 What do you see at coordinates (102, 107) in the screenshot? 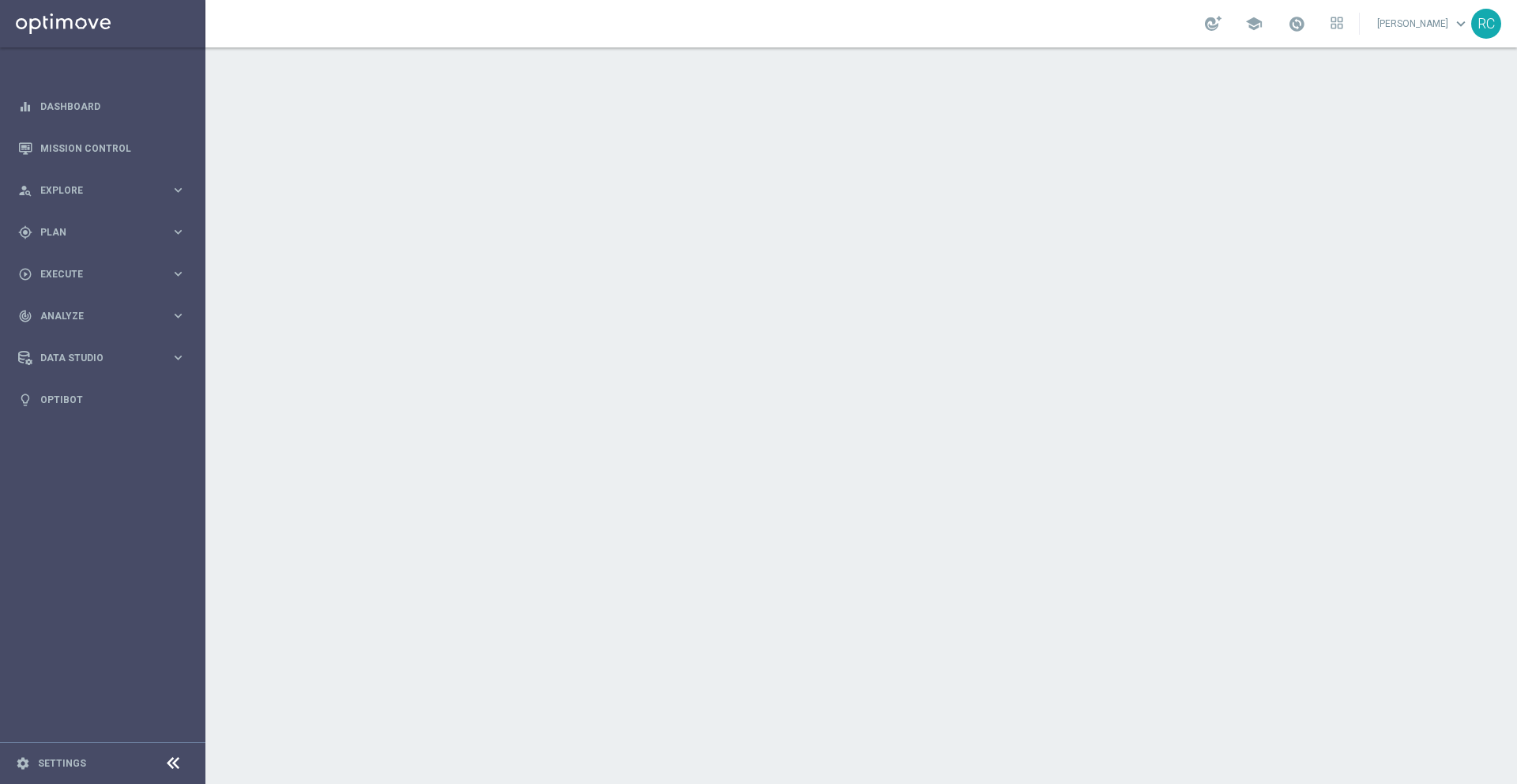
I see `button: equalizer Dashboard` at bounding box center [102, 107].